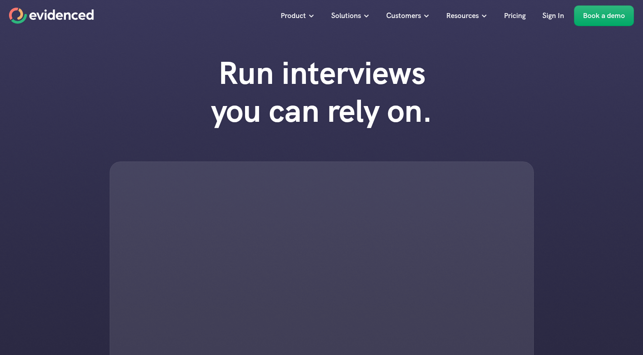  I want to click on p: Pricing, so click(515, 16).